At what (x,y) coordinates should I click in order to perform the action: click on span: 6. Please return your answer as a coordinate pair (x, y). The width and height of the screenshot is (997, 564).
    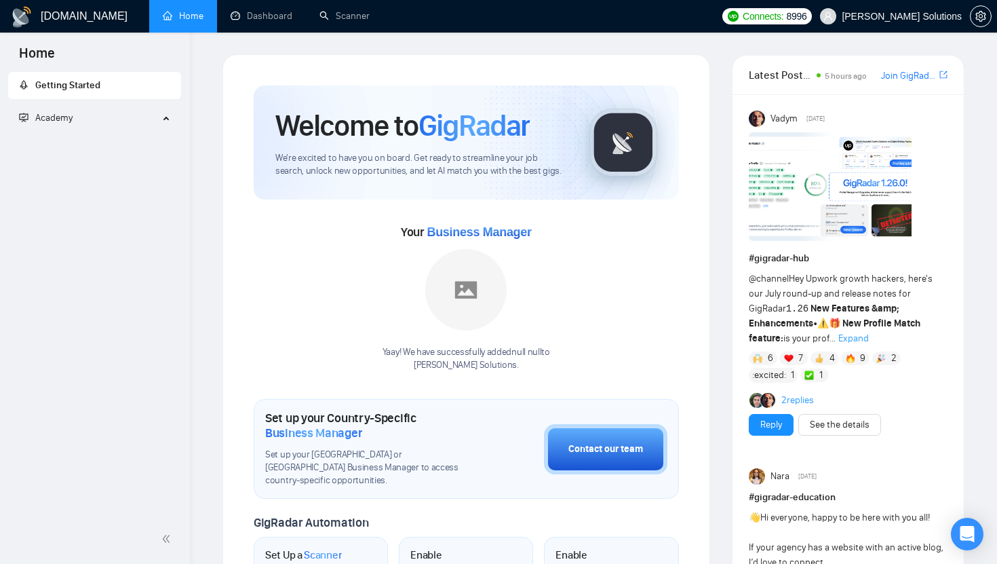
    Looking at the image, I should click on (770, 358).